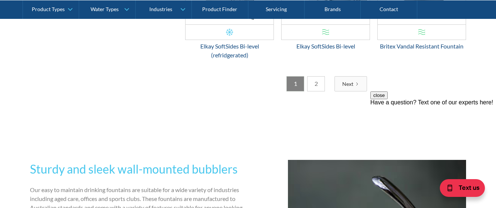  Describe the element at coordinates (138, 169) in the screenshot. I see `h2: Sturdy and sleek wall-mounted bubblers` at that location.